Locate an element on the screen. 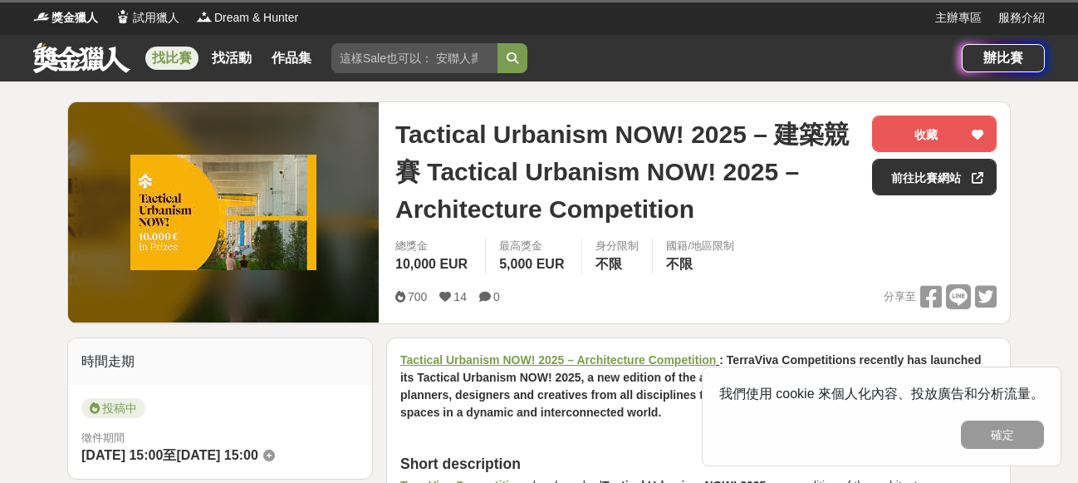  span: Tactical Urbanism NOW! 2025 – 建築競賽 Tactical Urbanism NOW! 2025 – Architecture Competition is located at coordinates (627, 171).